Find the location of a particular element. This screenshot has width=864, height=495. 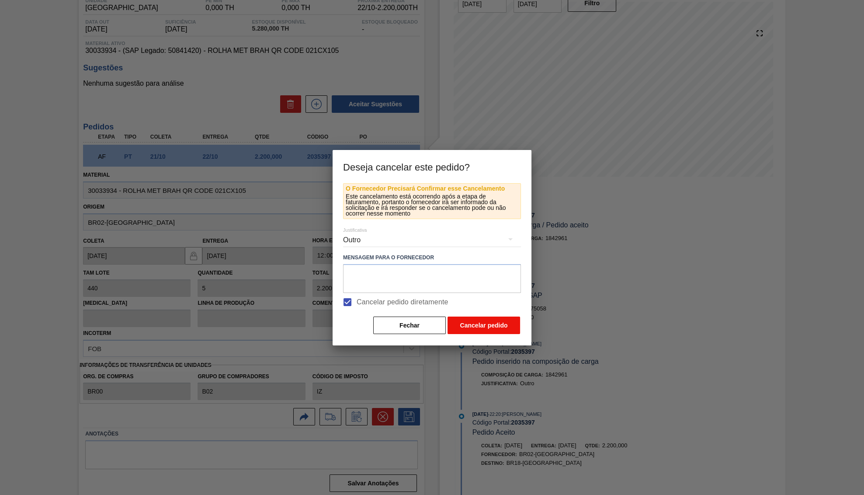

label: Mensagem para o Fornecedor is located at coordinates (432, 257).